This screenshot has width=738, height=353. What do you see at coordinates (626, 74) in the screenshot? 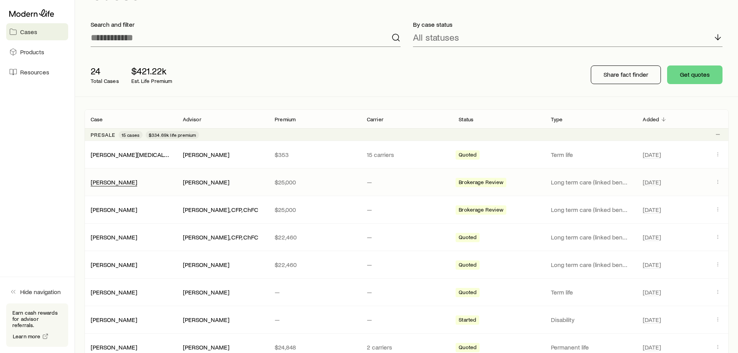
I see `p: Share fact finder` at bounding box center [626, 74].